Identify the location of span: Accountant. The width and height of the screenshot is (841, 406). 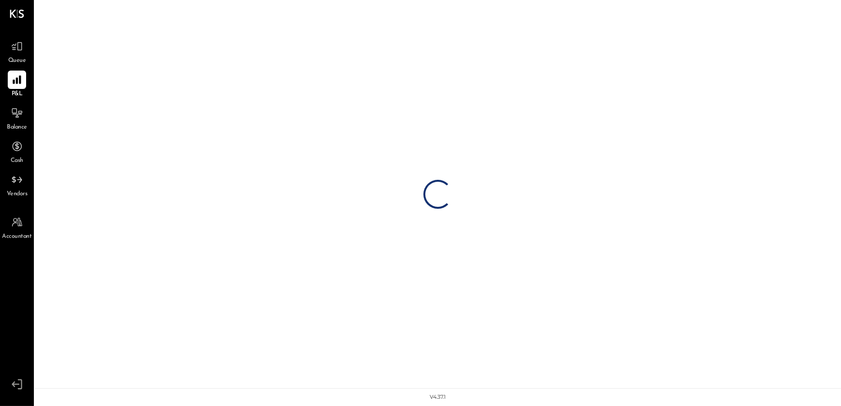
(17, 237).